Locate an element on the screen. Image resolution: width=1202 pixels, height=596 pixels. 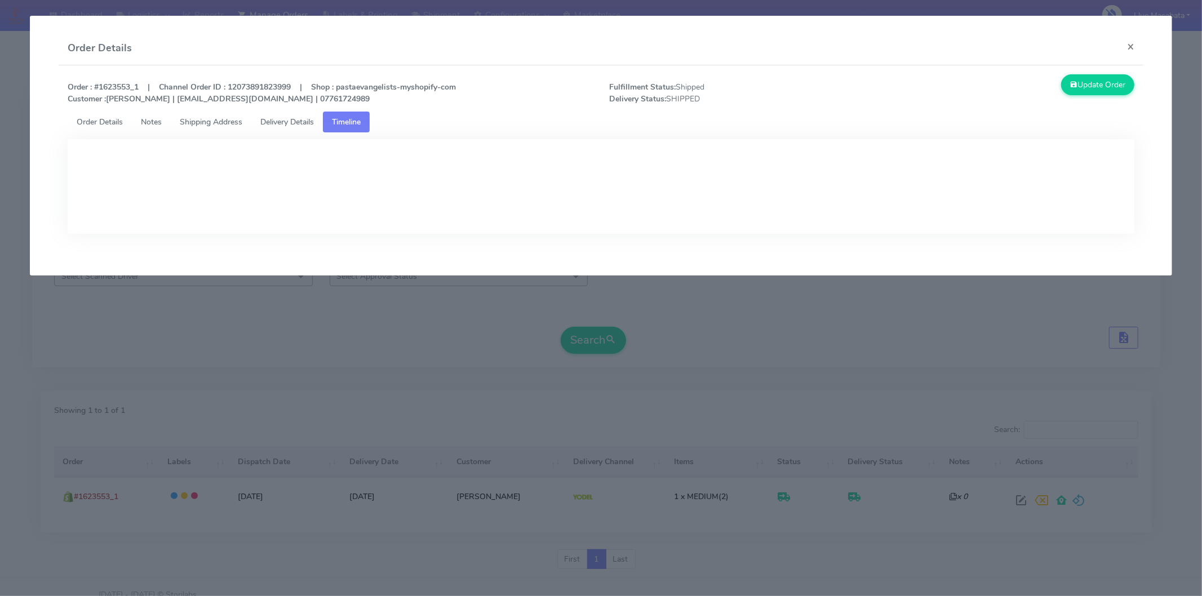
button: Update Order is located at coordinates (1097, 85).